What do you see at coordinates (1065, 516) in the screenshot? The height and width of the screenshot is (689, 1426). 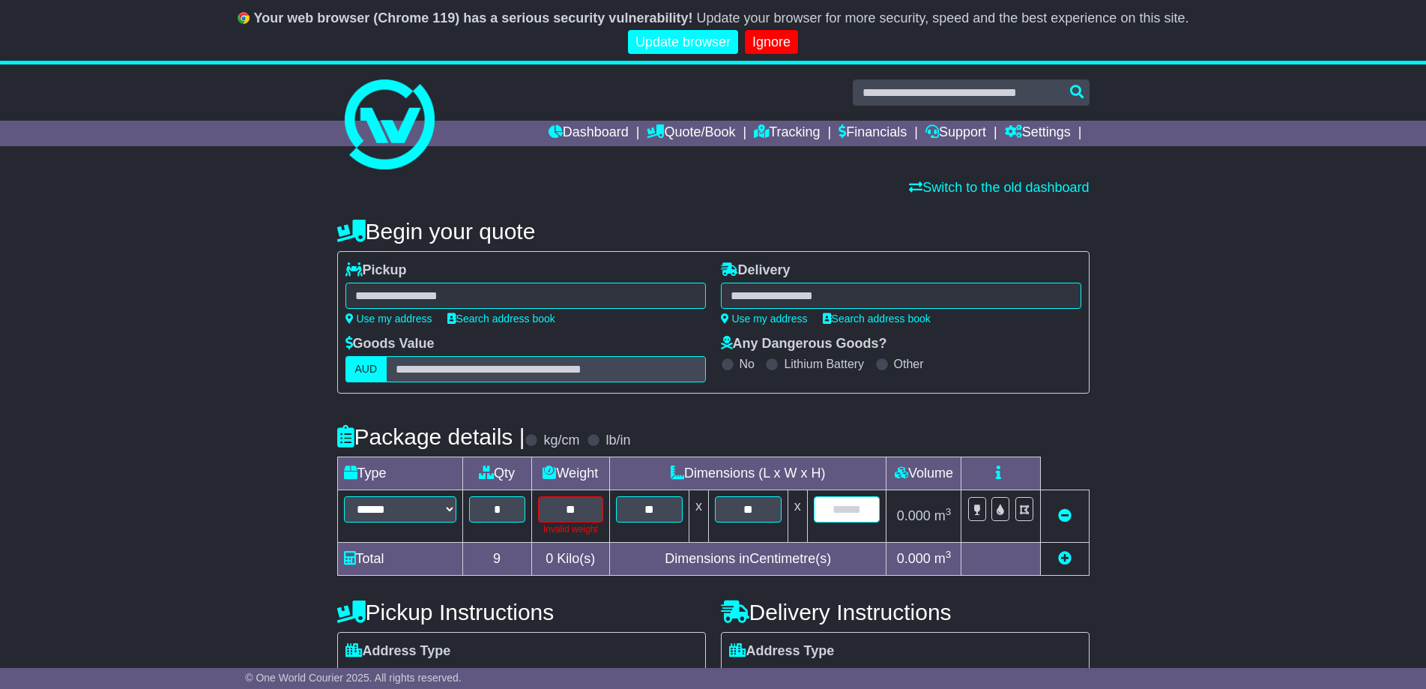 I see `a: Remove this item` at bounding box center [1065, 516].